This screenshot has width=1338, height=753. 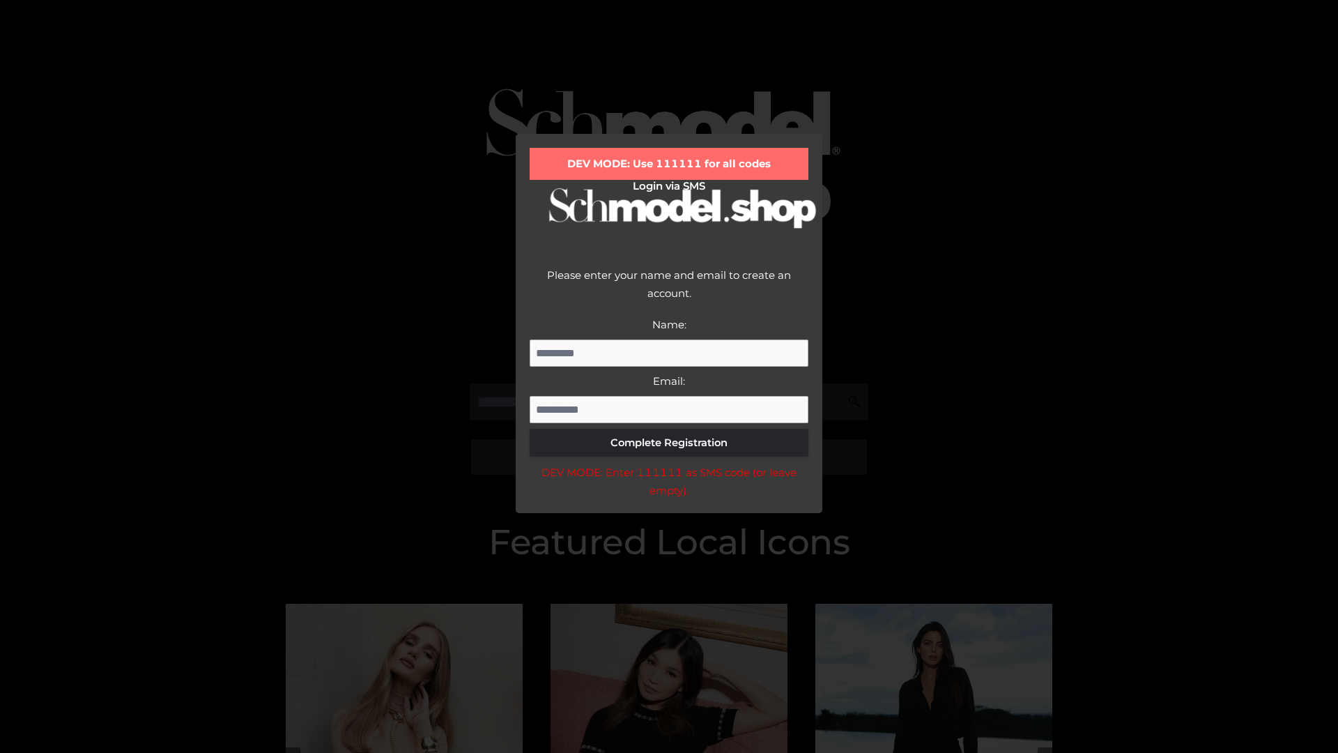 What do you see at coordinates (669, 164) in the screenshot?
I see `div: DEV MODE: Use 111111 for all codes` at bounding box center [669, 164].